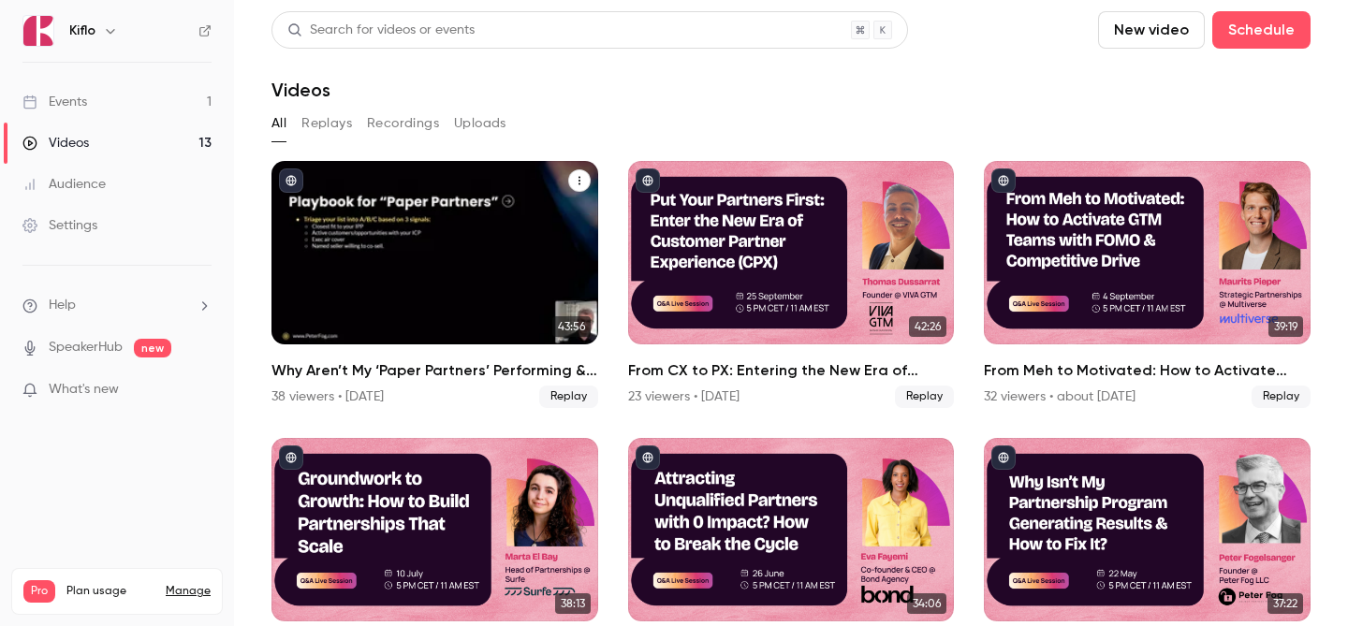 The height and width of the screenshot is (626, 1348). What do you see at coordinates (117, 305) in the screenshot?
I see `li: help-dropdown-opener` at bounding box center [117, 305].